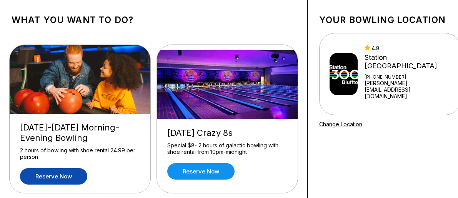  What do you see at coordinates (227, 149) in the screenshot?
I see `div: Special $8- 2 hours of galactic bowling with shoe rental from 10pm-midnight` at bounding box center [227, 149].